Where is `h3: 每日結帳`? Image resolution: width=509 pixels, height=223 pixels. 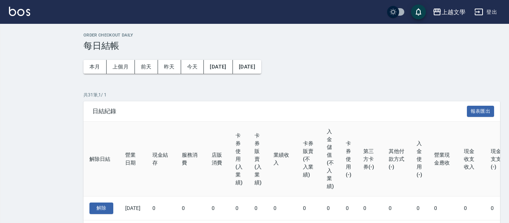
h3: 每日結帳 is located at coordinates (292, 46).